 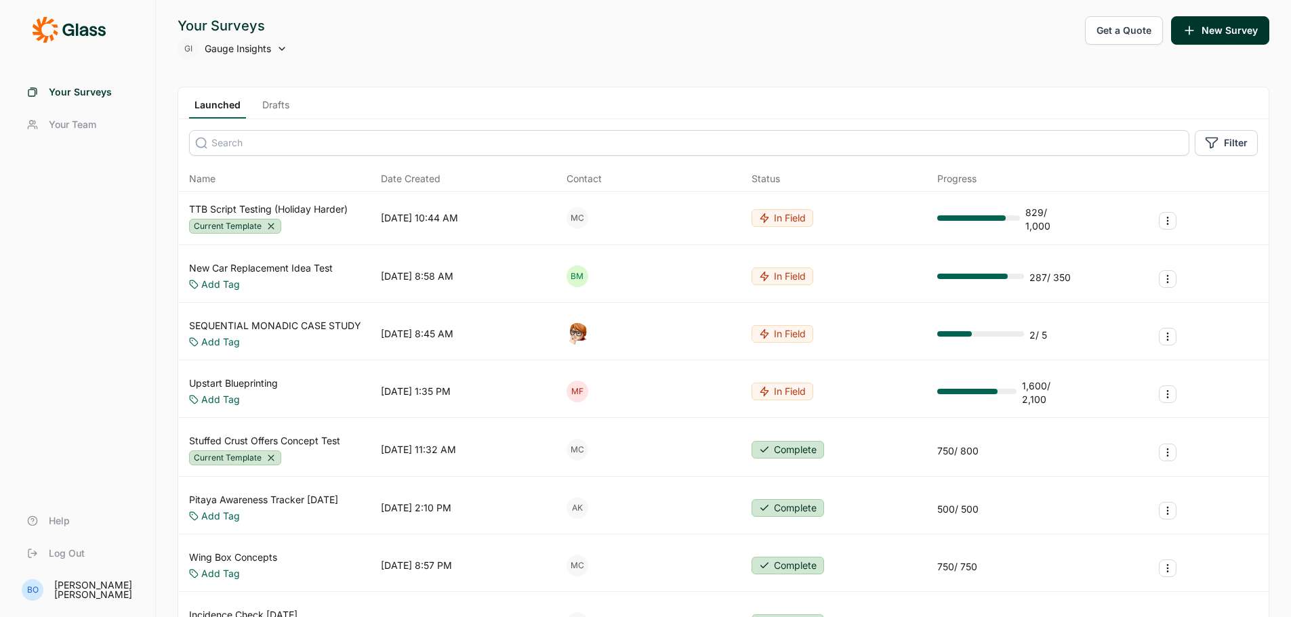 I want to click on span: Name, so click(x=202, y=179).